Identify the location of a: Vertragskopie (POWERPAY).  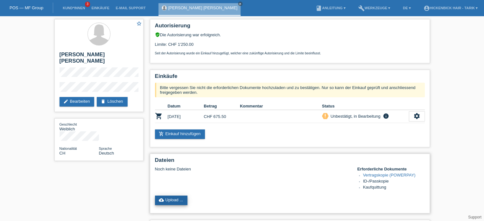
(389, 175).